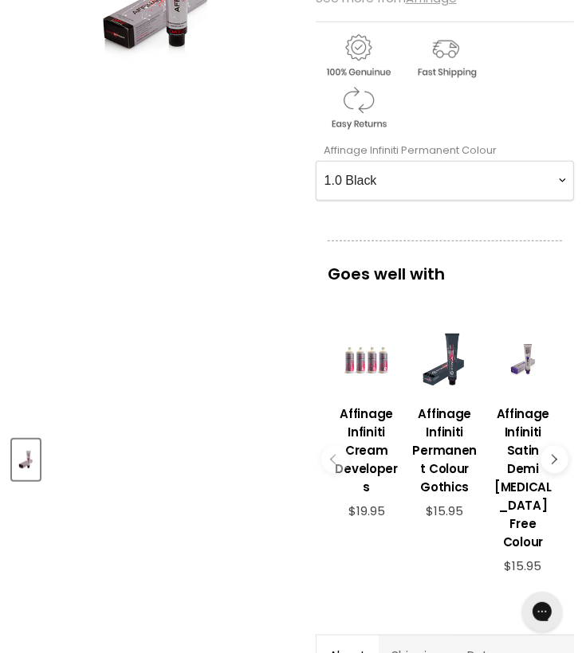 This screenshot has width=586, height=653. What do you see at coordinates (367, 449) in the screenshot?
I see `a: View product:Affinage Infiniti Cream Developers` at bounding box center [367, 449].